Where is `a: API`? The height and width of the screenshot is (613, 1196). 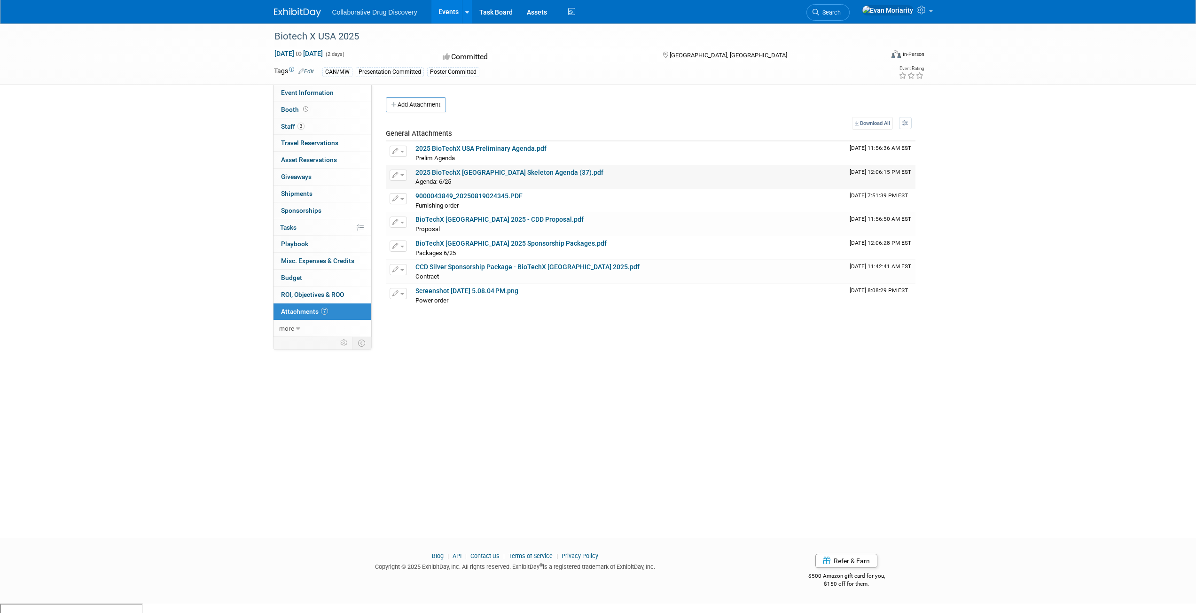
a: API is located at coordinates (457, 556).